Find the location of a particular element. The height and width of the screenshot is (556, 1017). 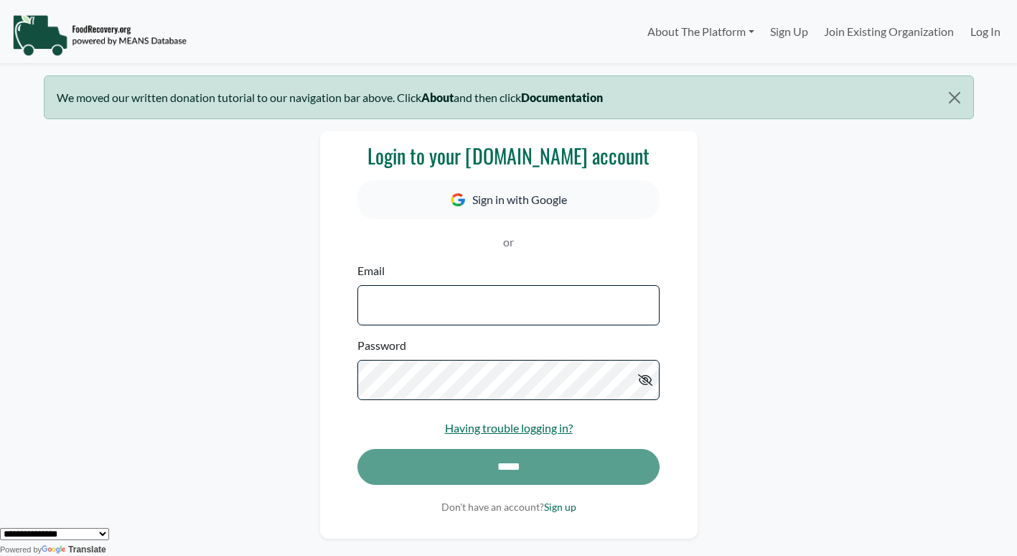

p: or is located at coordinates (508, 242).